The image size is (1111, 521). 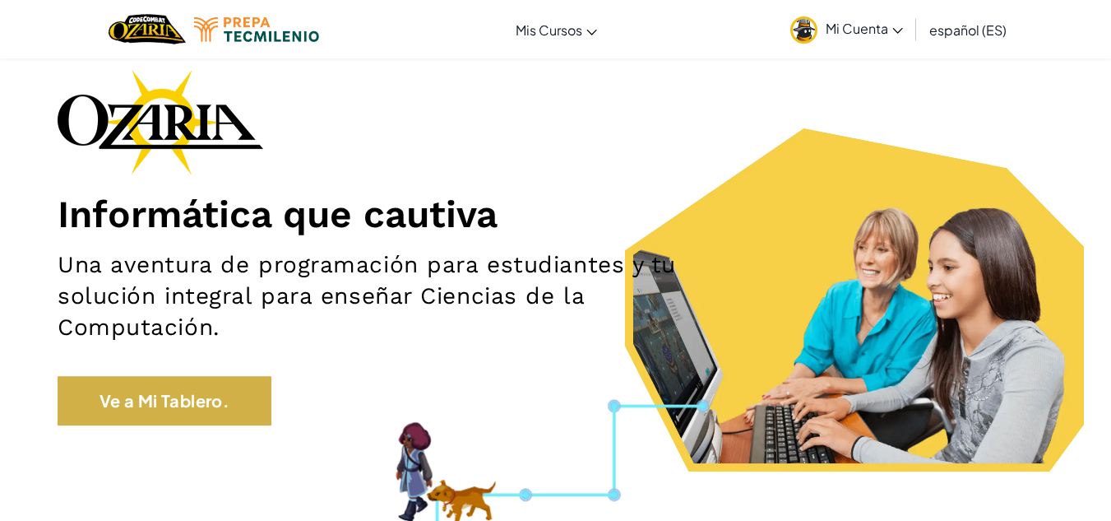 What do you see at coordinates (548, 30) in the screenshot?
I see `span: Mis Cursos` at bounding box center [548, 30].